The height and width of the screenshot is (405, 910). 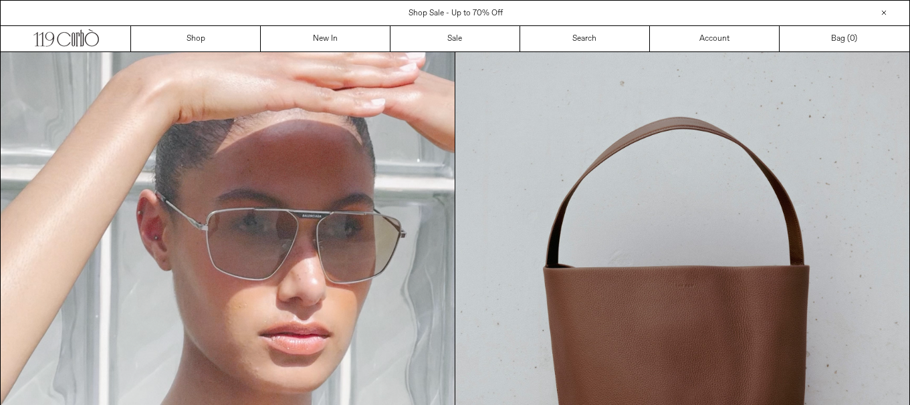 What do you see at coordinates (585, 39) in the screenshot?
I see `a: Search` at bounding box center [585, 39].